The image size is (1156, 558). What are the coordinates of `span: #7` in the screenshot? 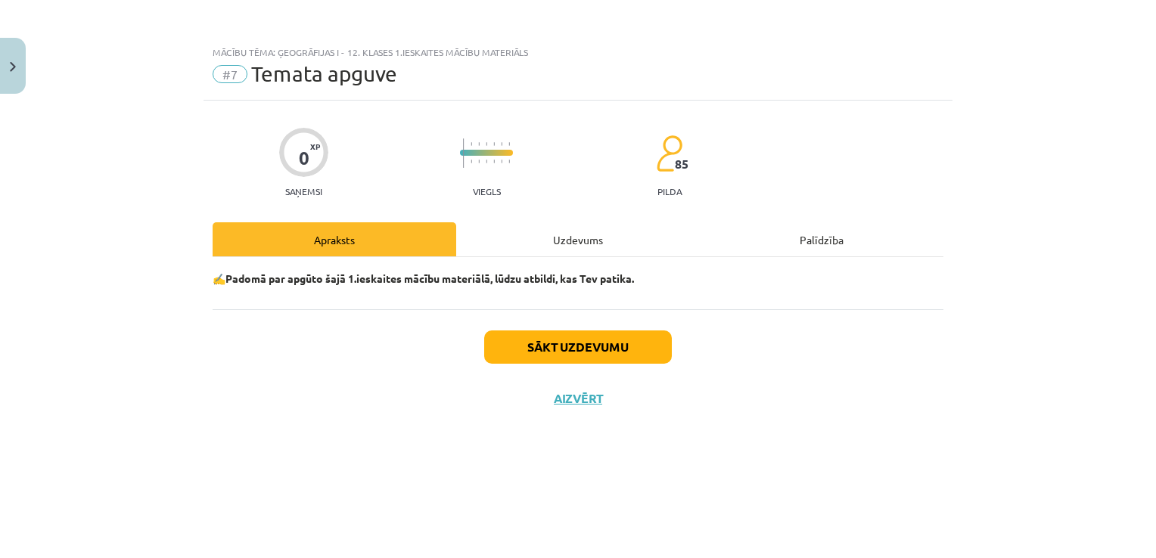 It's located at (230, 74).